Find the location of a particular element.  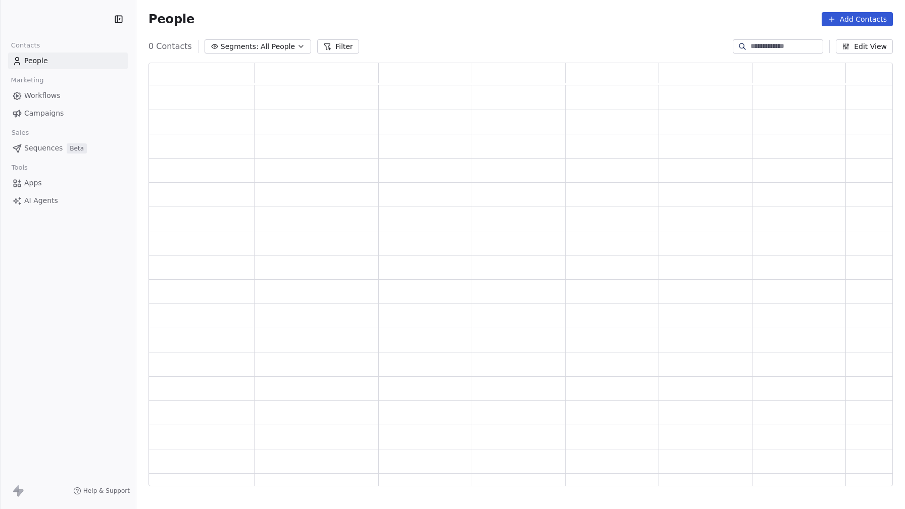

span: Marketing is located at coordinates (27, 80).